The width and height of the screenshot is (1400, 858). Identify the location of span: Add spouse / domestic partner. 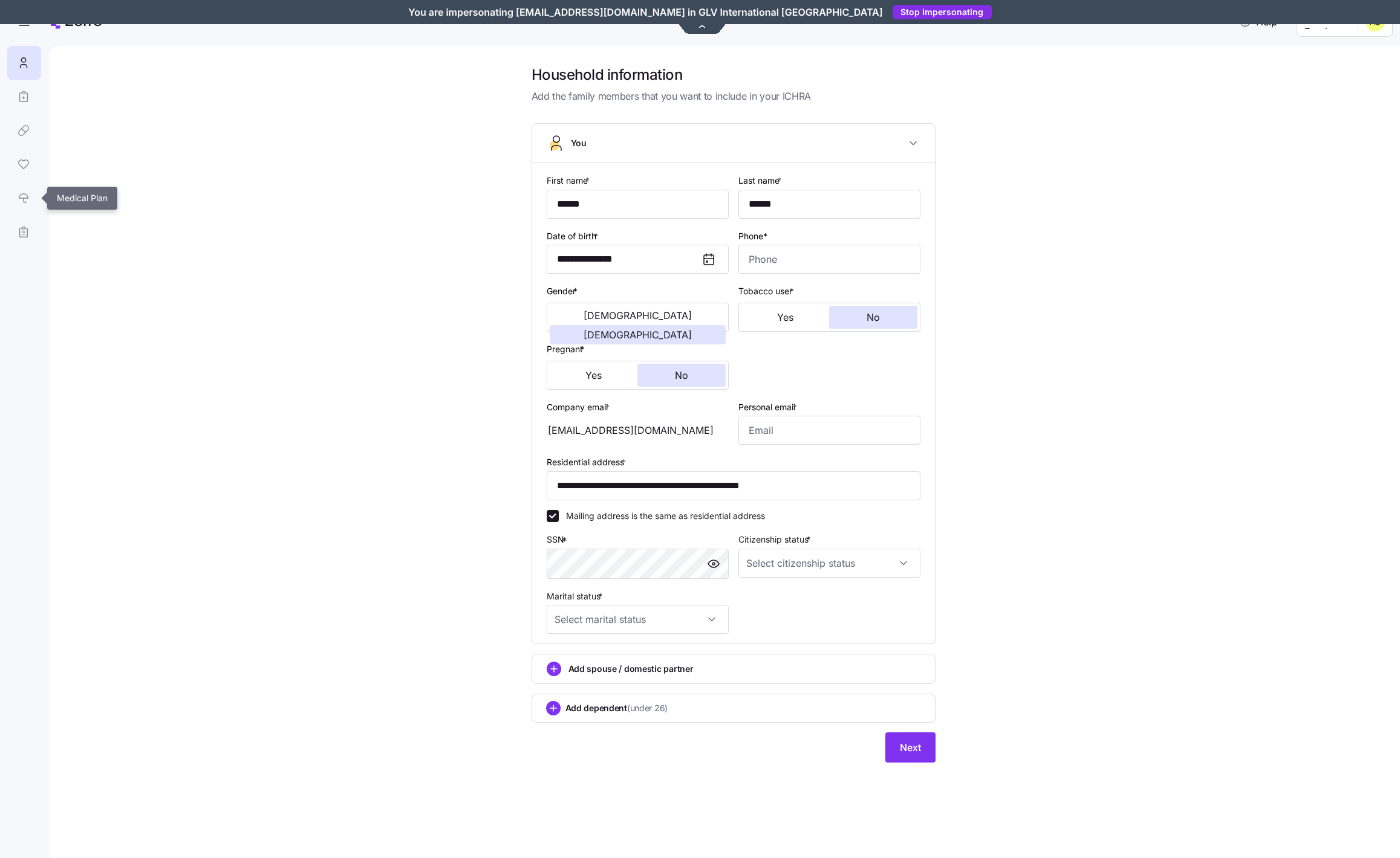
(631, 670).